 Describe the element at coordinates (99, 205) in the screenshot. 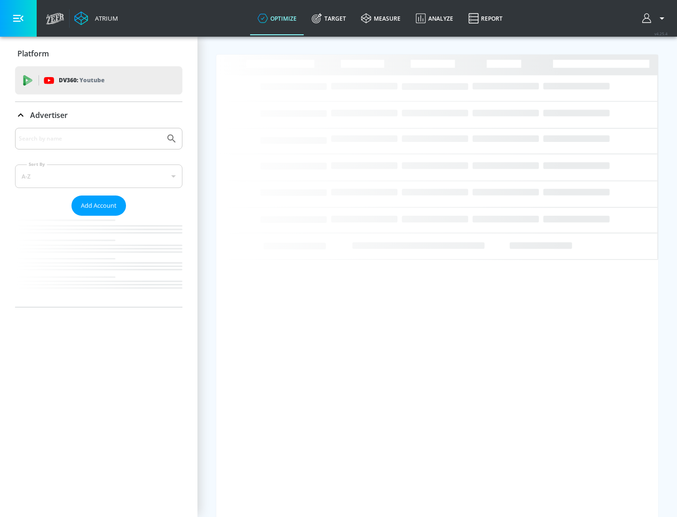

I see `span: Add Account` at that location.